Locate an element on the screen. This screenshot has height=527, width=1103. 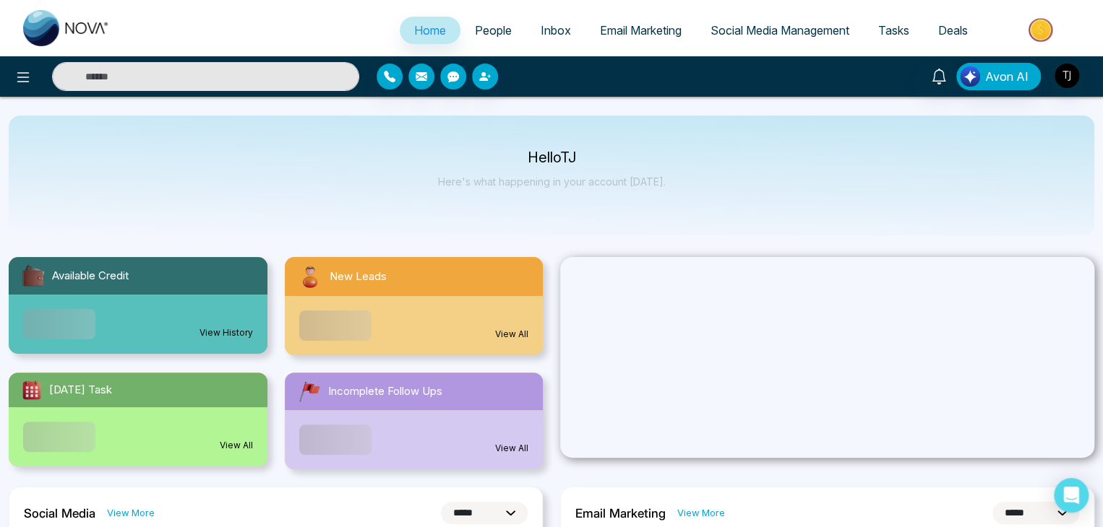
a: People is located at coordinates (493, 30).